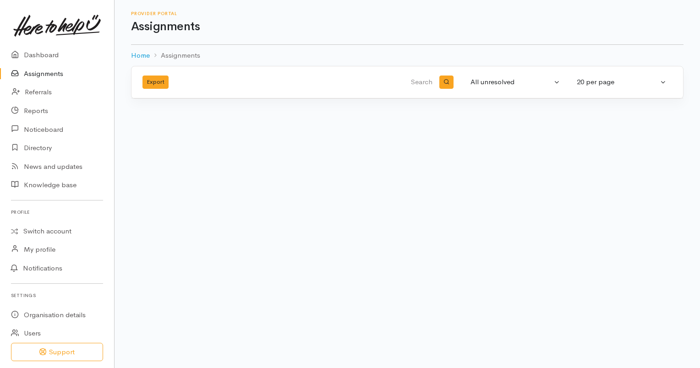 The width and height of the screenshot is (700, 368). I want to click on button: 20 per page, so click(621, 82).